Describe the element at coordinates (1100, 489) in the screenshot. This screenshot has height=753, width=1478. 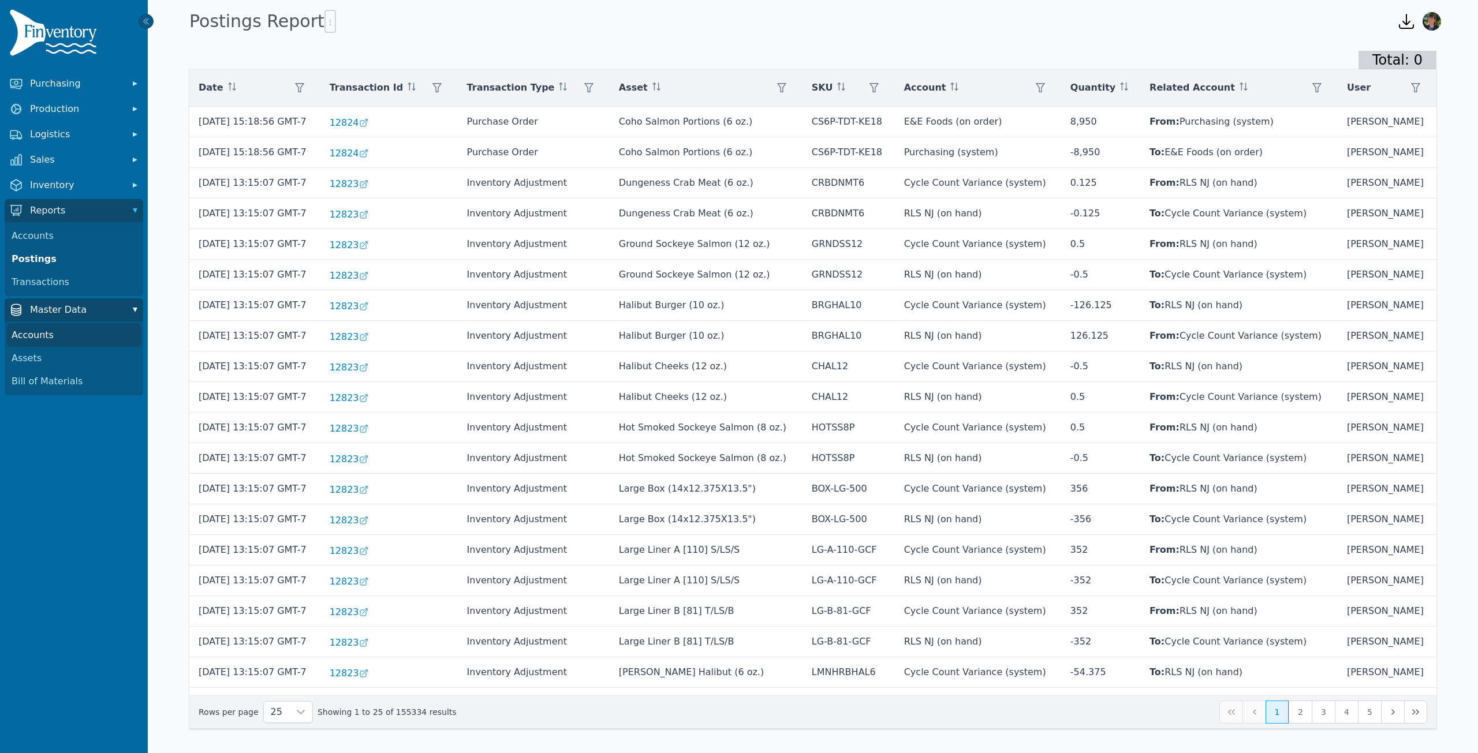
I see `td: 356` at that location.